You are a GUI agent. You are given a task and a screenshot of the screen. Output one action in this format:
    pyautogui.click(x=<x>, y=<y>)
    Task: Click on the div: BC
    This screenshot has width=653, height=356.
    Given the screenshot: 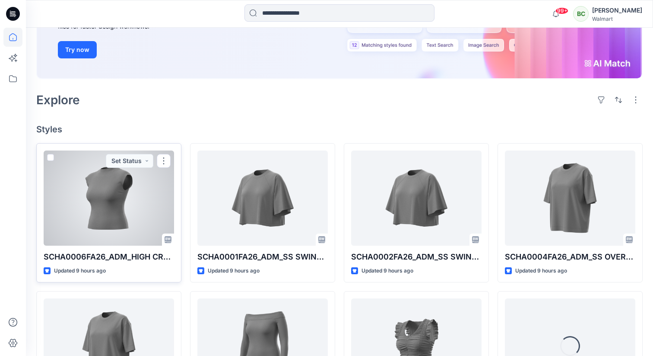 What is the action you would take?
    pyautogui.click(x=581, y=14)
    